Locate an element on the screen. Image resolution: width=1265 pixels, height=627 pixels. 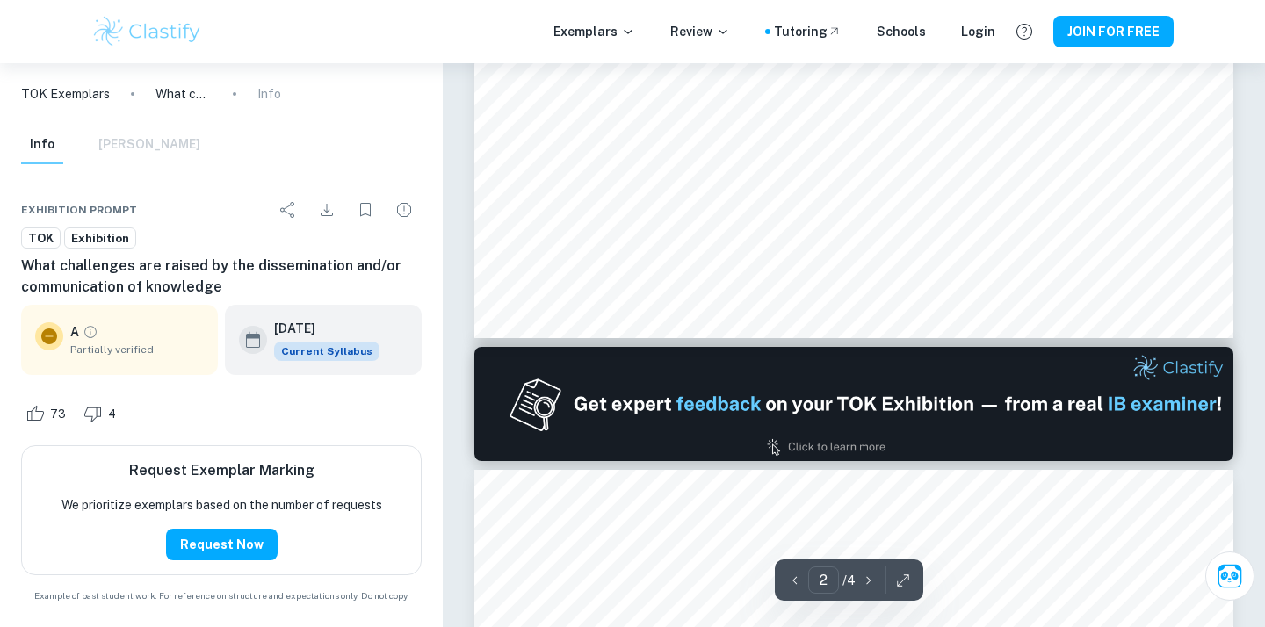
div: Dislike is located at coordinates (102, 414).